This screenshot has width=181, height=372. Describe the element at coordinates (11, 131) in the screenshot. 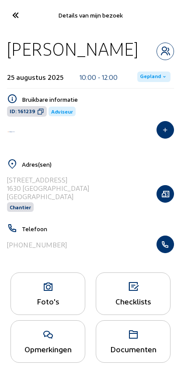

I see `img: Energy Protect Ramen & Deuren` at that location.